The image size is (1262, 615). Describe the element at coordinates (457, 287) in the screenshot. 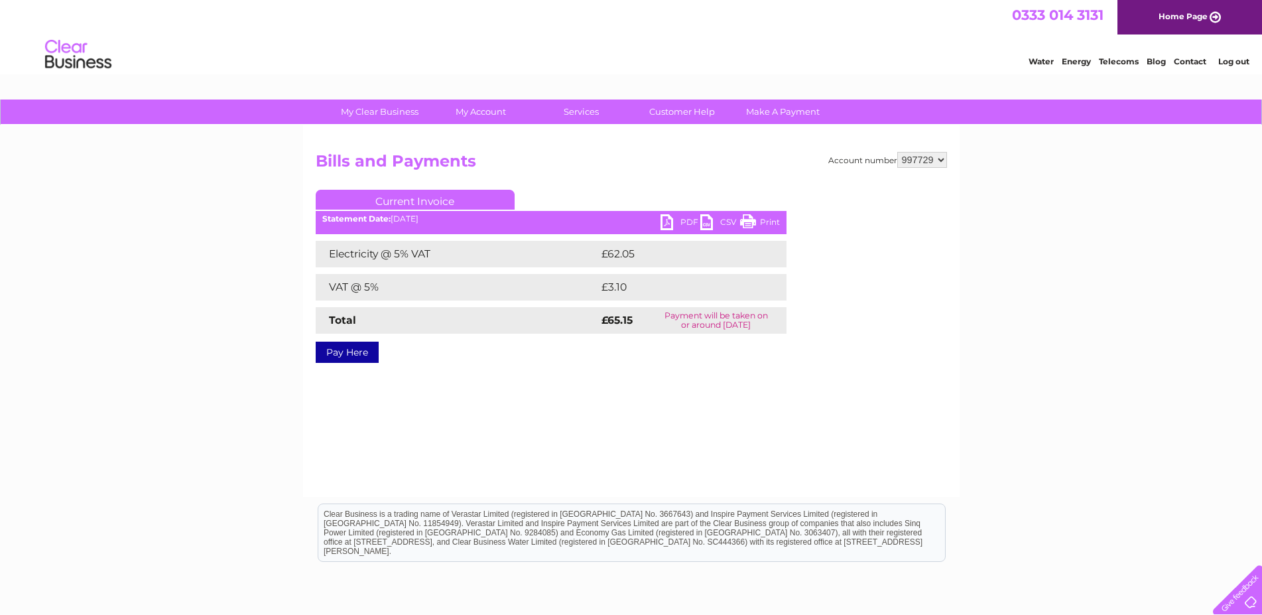

I see `td: VAT @ 5%` at that location.